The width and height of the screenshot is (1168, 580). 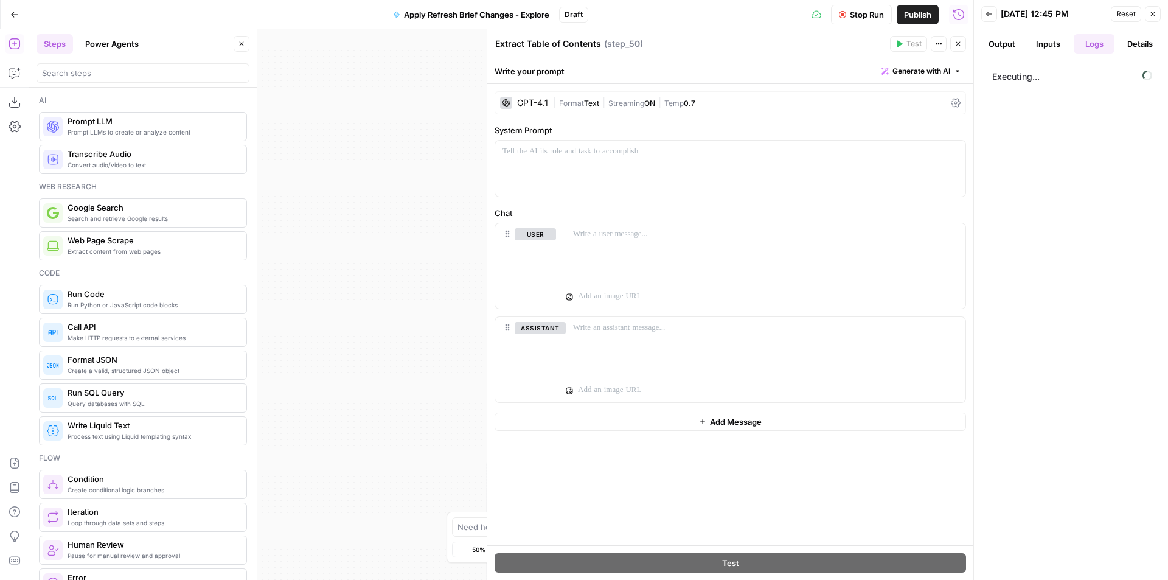 I want to click on span: Publish, so click(x=917, y=15).